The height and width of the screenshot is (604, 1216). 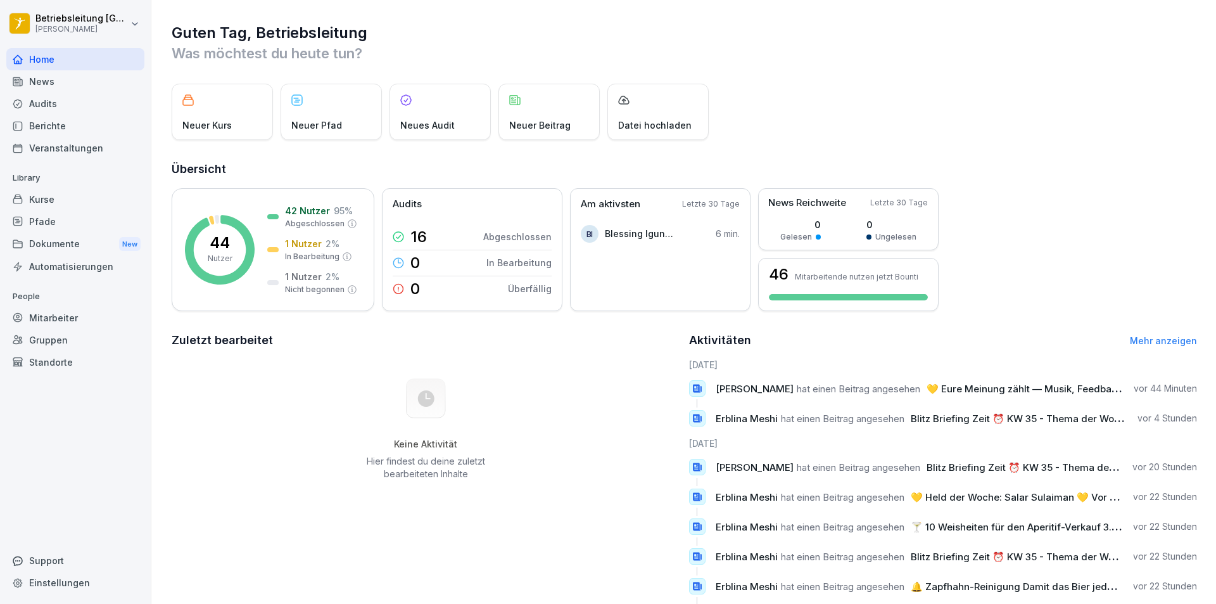 I want to click on h2: Übersicht, so click(x=684, y=169).